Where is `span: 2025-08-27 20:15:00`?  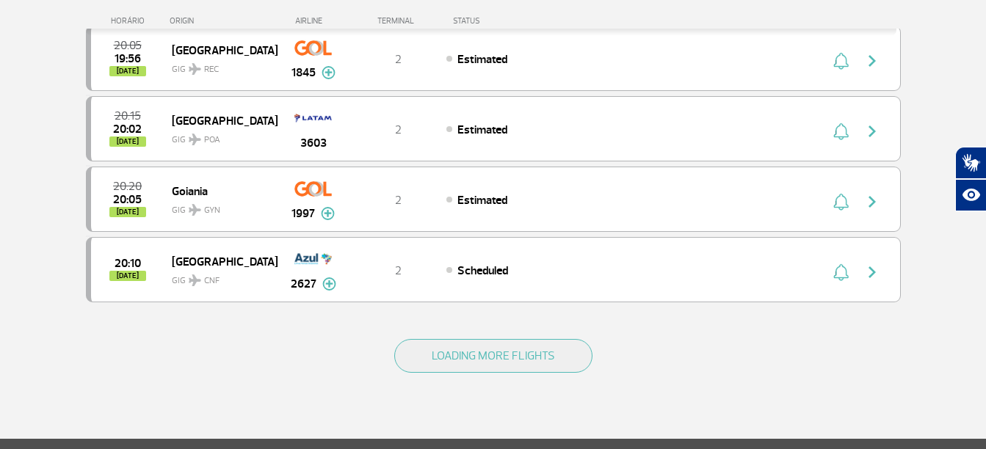 span: 2025-08-27 20:15:00 is located at coordinates (128, 116).